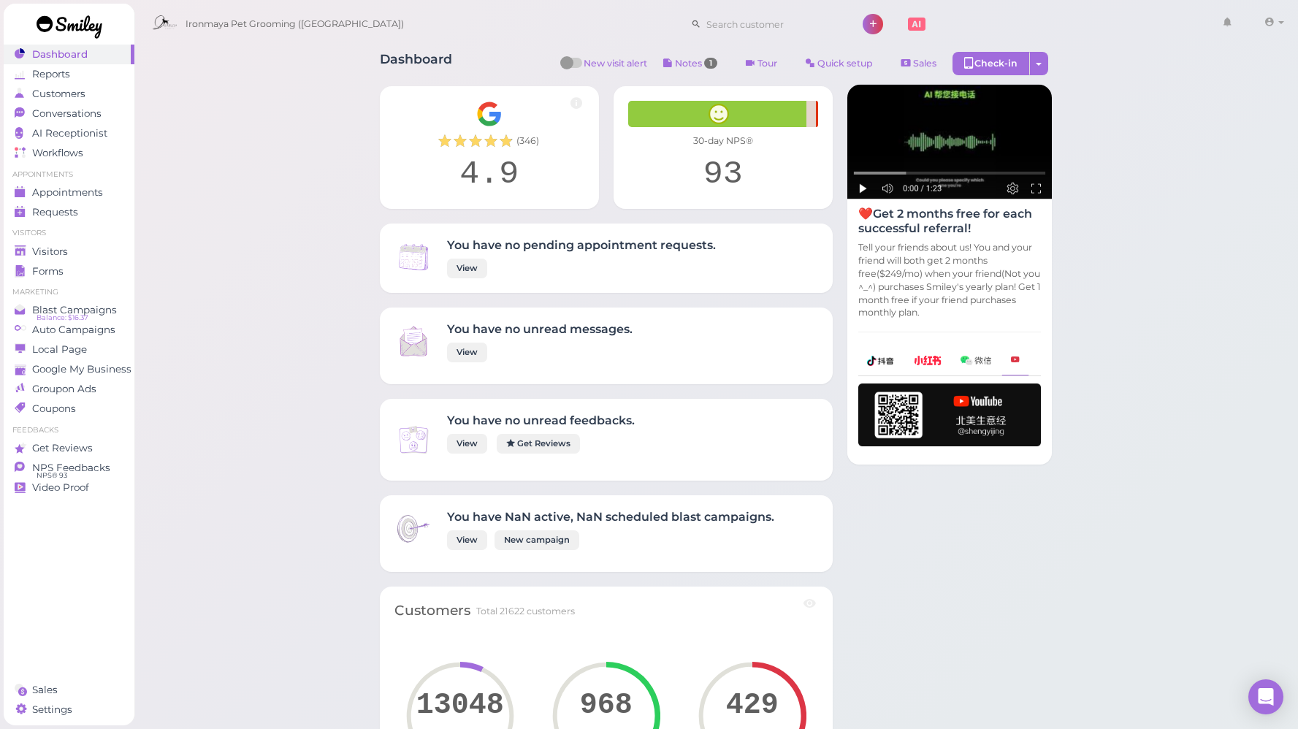 The image size is (1298, 729). What do you see at coordinates (69, 133) in the screenshot?
I see `a: AI Receptionist` at bounding box center [69, 133].